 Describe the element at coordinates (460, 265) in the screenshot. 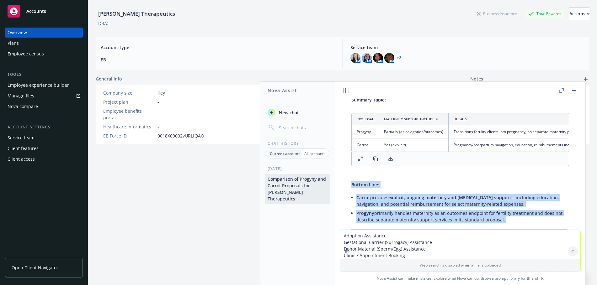

I see `p: Web search is disabled when a file is uploaded` at that location.